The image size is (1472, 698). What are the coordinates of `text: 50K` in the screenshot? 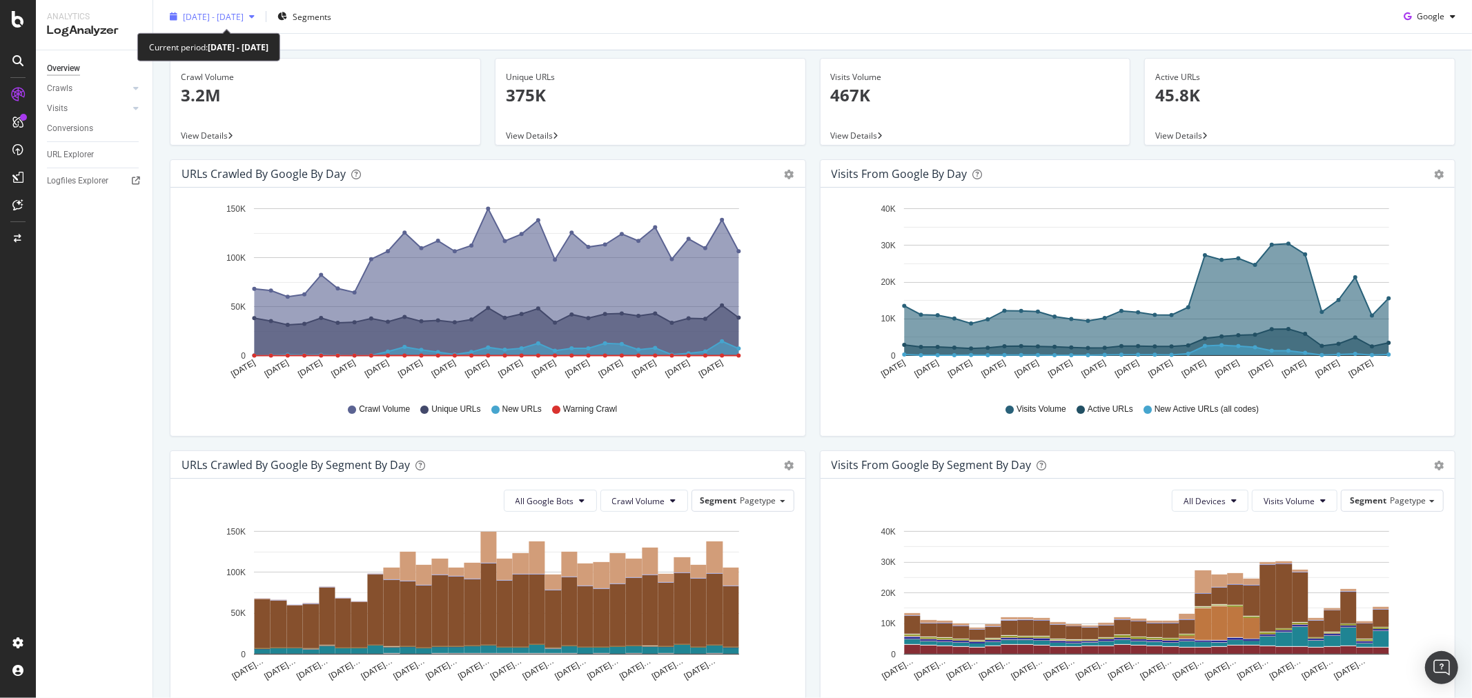 It's located at (238, 614).